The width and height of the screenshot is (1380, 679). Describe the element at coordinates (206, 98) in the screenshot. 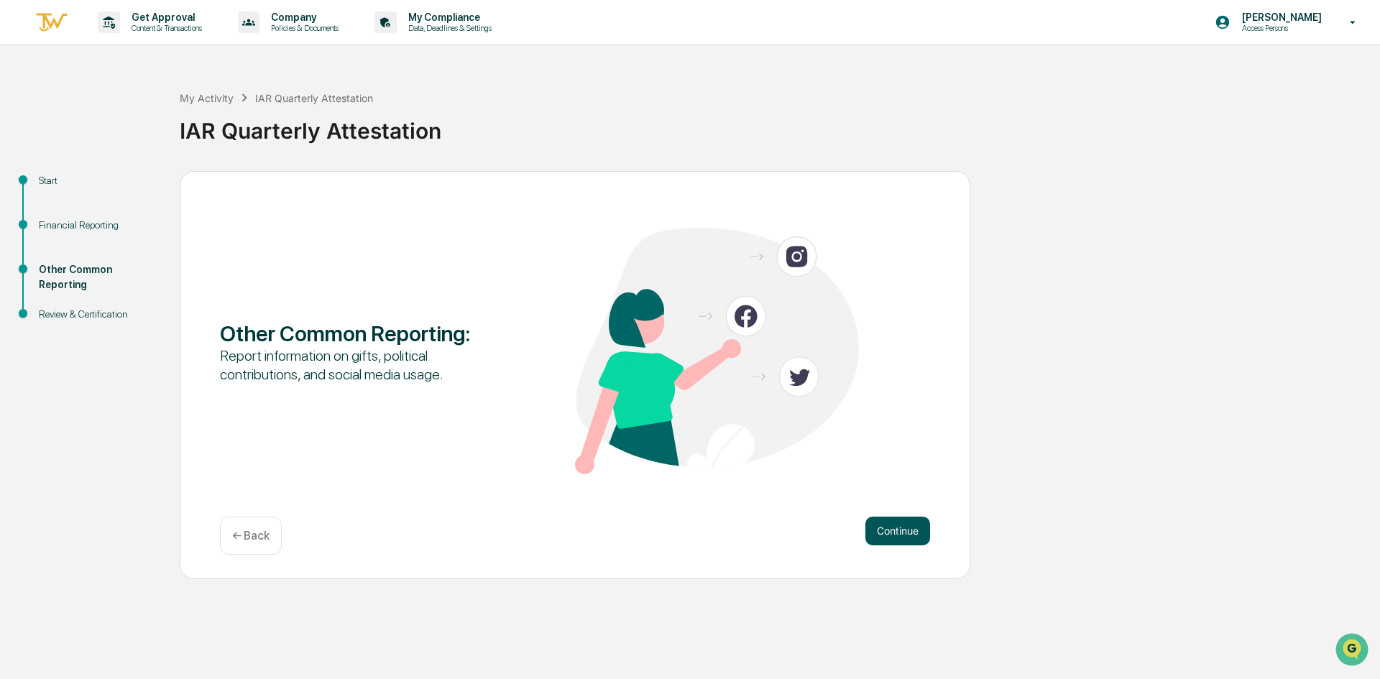

I see `div: My Activity` at that location.